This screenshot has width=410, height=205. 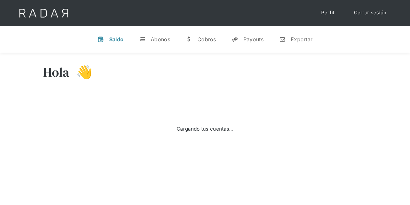 What do you see at coordinates (116, 39) in the screenshot?
I see `div: Saldo` at bounding box center [116, 39].